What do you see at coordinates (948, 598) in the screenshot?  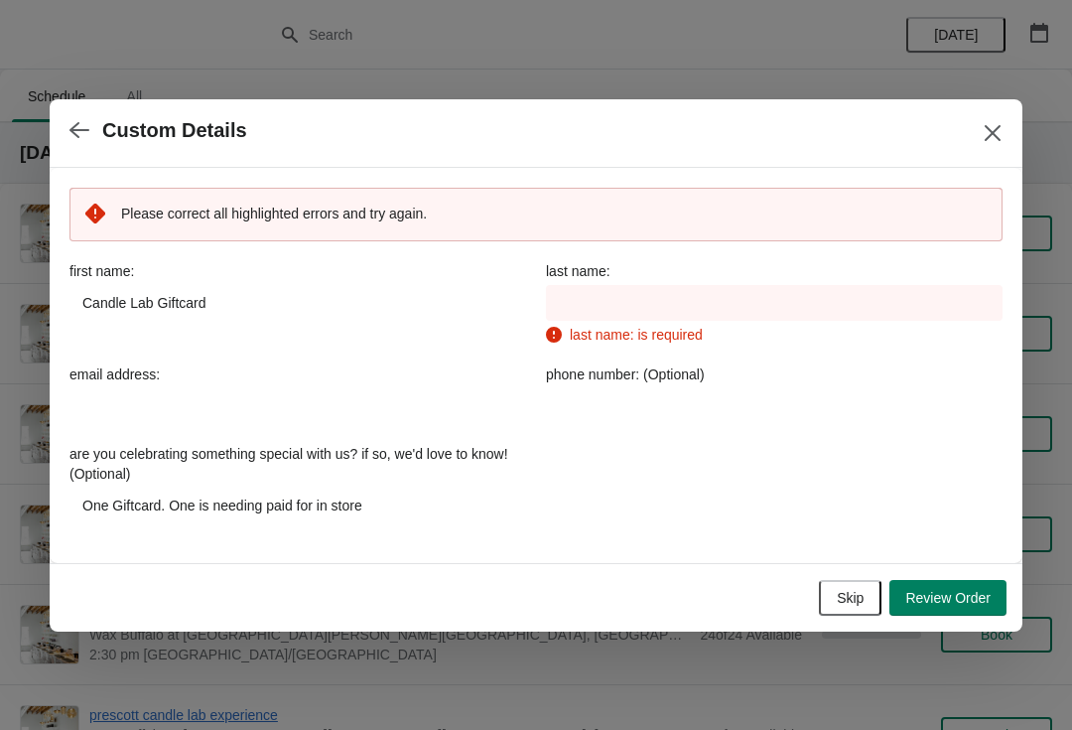 I see `button: Review Order` at bounding box center [948, 598].